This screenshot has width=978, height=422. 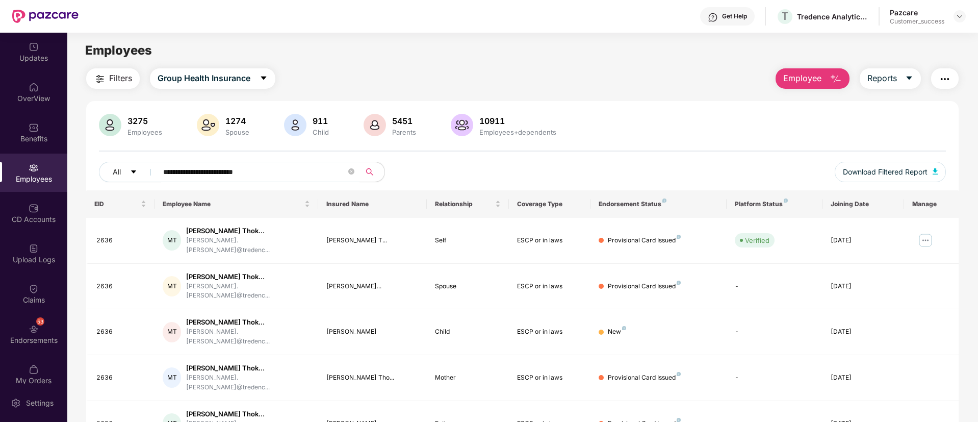 What do you see at coordinates (960, 16) in the screenshot?
I see `img: svg+xml;base64,PHN2ZyBpZD0iRHJvcGRvd24tMzJ4MzIiIHhtbG5zPSJodHRwOi8vd3d3LnczLm9yZy8yMDAwL3N2ZyIgd2...` at bounding box center [960, 16].